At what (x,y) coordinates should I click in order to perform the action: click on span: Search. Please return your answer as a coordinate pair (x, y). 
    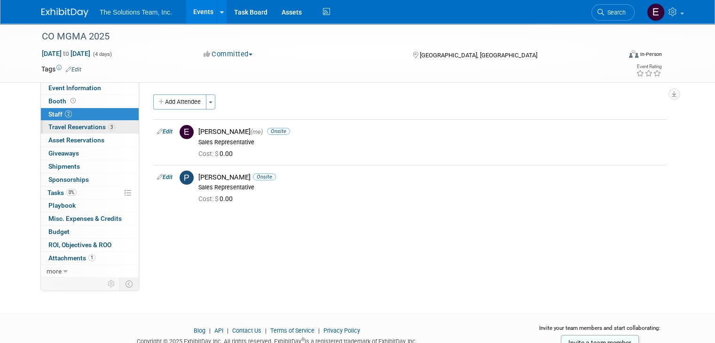
    Looking at the image, I should click on (614, 12).